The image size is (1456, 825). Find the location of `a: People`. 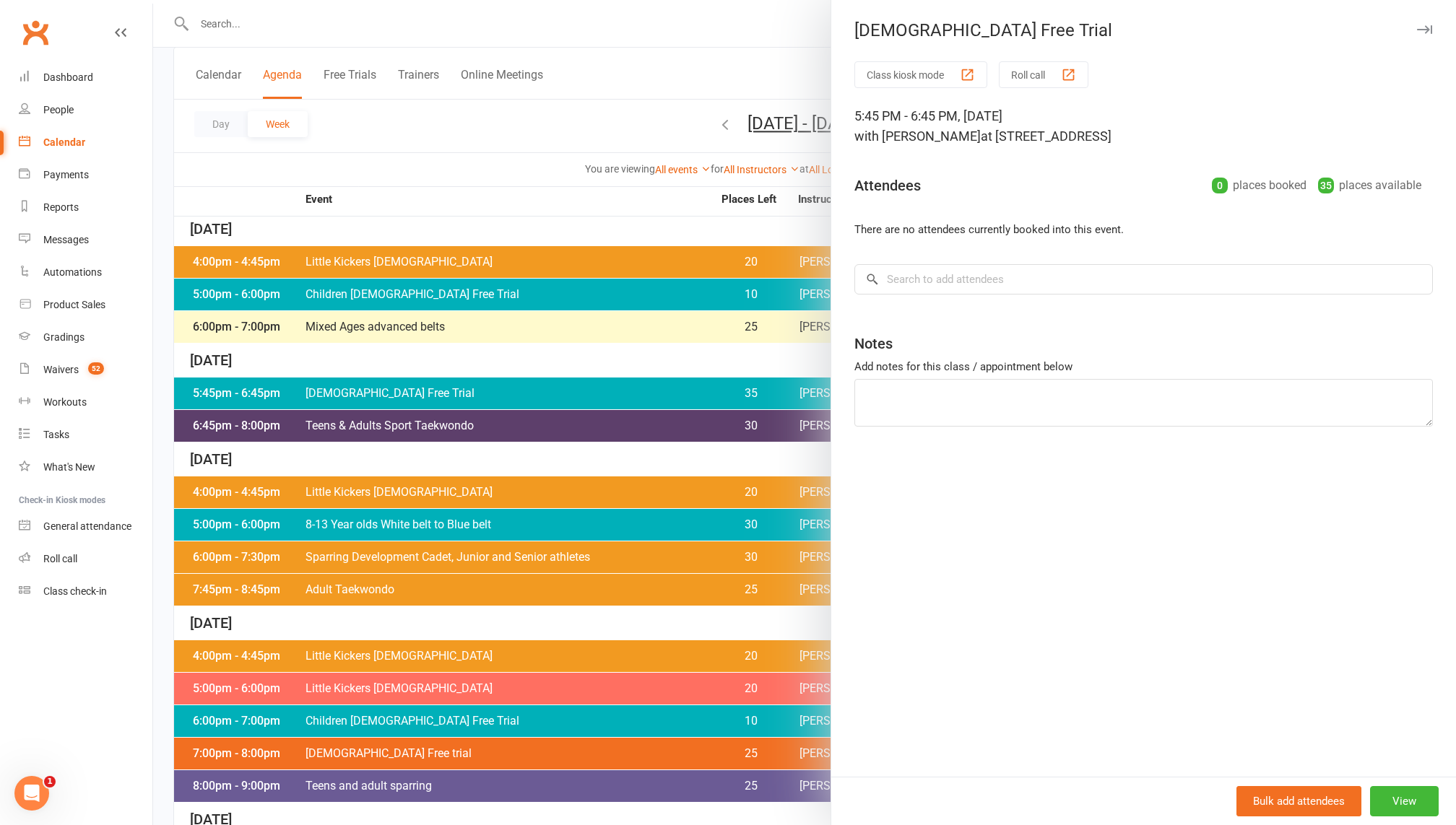

a: People is located at coordinates (85, 110).